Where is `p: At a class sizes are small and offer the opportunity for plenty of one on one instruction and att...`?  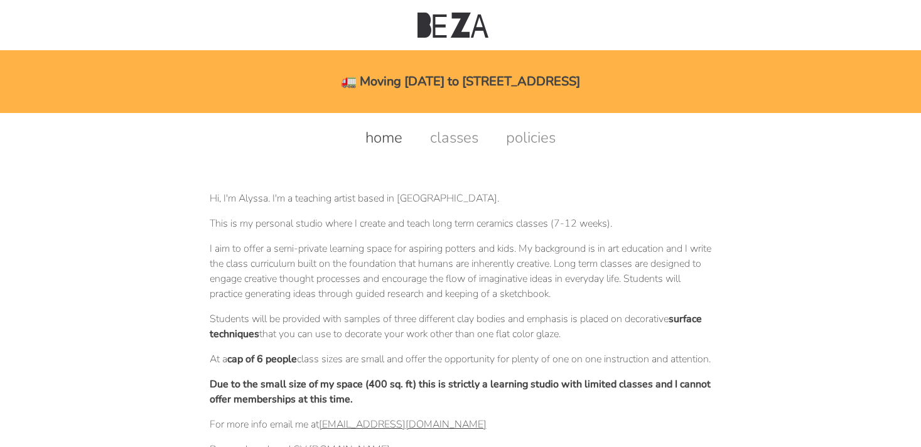
p: At a class sizes are small and offer the opportunity for plenty of one on one instruction and att... is located at coordinates (461, 359).